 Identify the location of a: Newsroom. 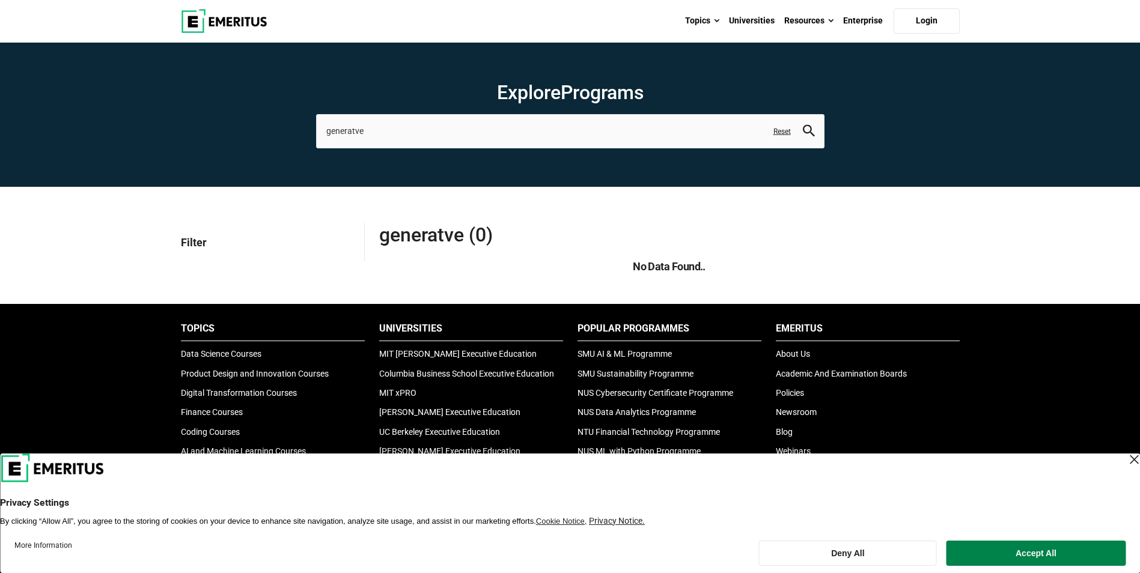
(796, 412).